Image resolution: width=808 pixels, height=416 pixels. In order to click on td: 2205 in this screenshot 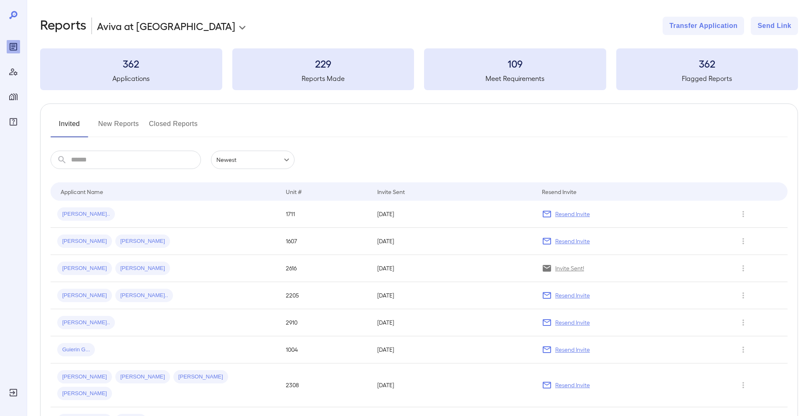, I will do `click(324, 296)`.